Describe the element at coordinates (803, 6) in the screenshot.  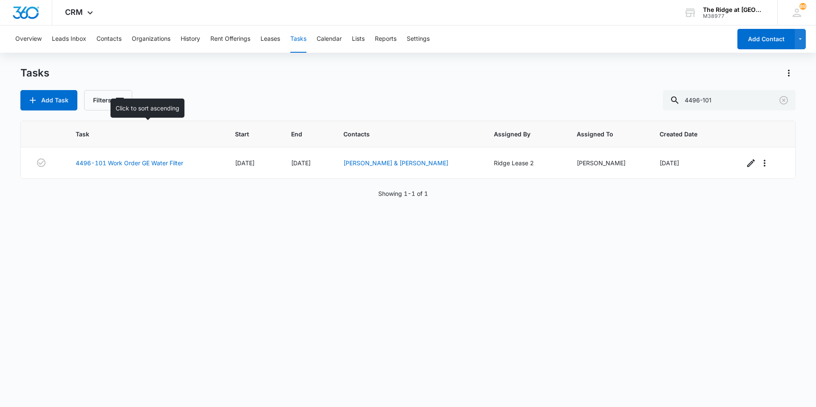
I see `span: 89` at that location.